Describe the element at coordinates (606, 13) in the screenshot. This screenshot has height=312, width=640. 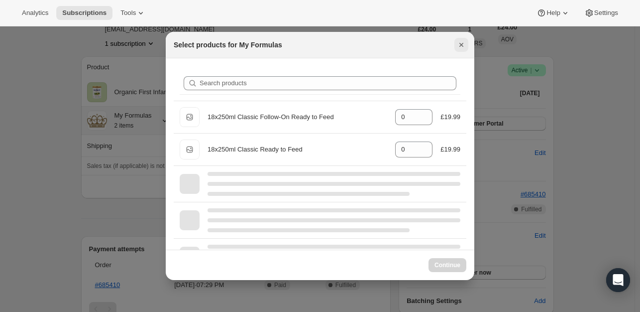
I see `span: Settings` at that location.